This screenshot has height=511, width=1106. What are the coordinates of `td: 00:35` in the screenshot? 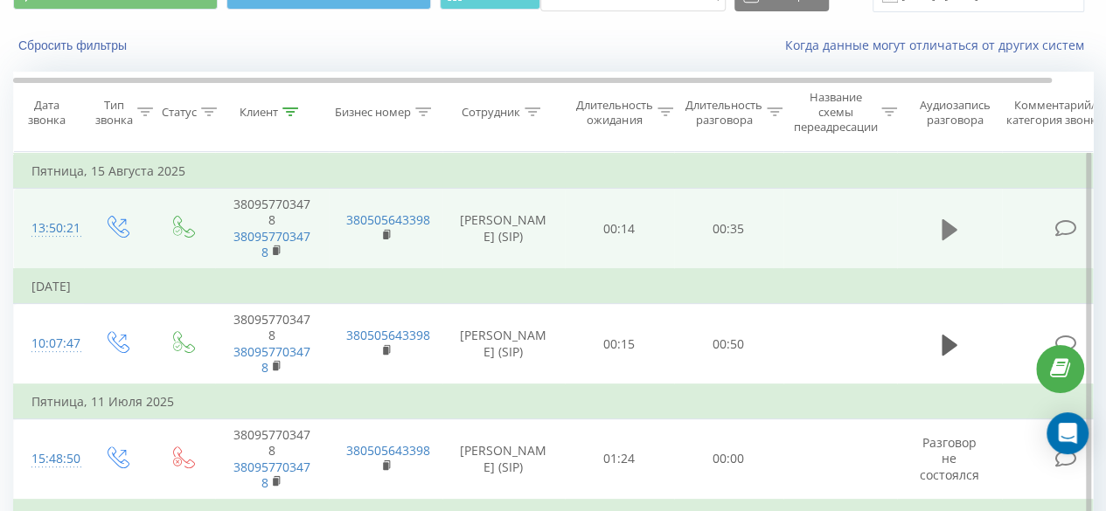 It's located at (728, 229).